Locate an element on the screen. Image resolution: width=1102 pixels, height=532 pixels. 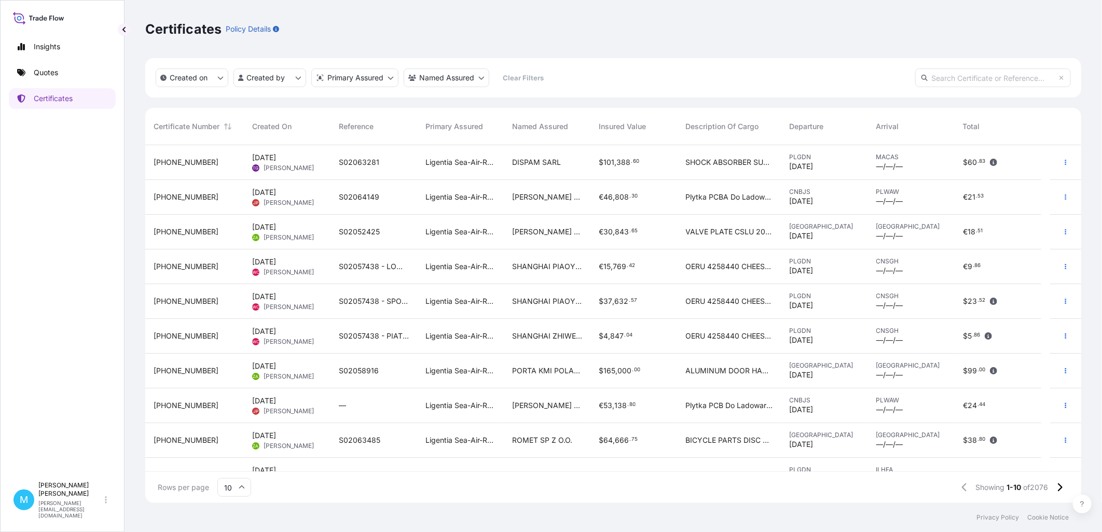
span: Created On is located at coordinates (272, 127).